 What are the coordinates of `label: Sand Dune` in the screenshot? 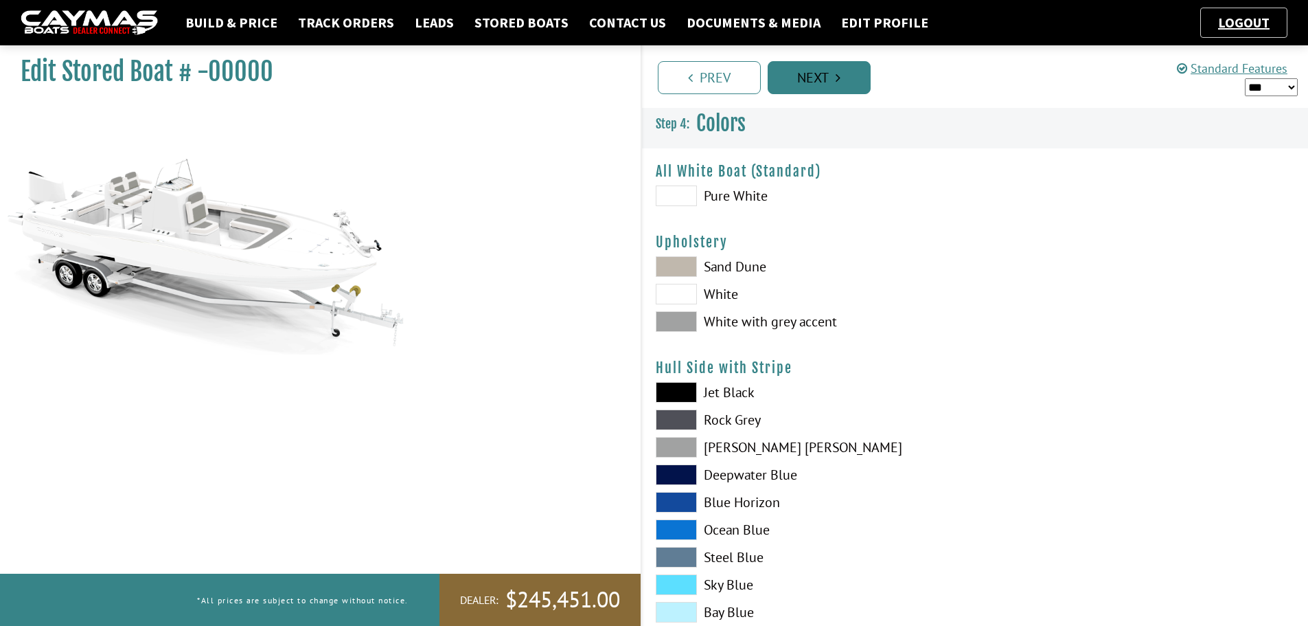 It's located at (808, 266).